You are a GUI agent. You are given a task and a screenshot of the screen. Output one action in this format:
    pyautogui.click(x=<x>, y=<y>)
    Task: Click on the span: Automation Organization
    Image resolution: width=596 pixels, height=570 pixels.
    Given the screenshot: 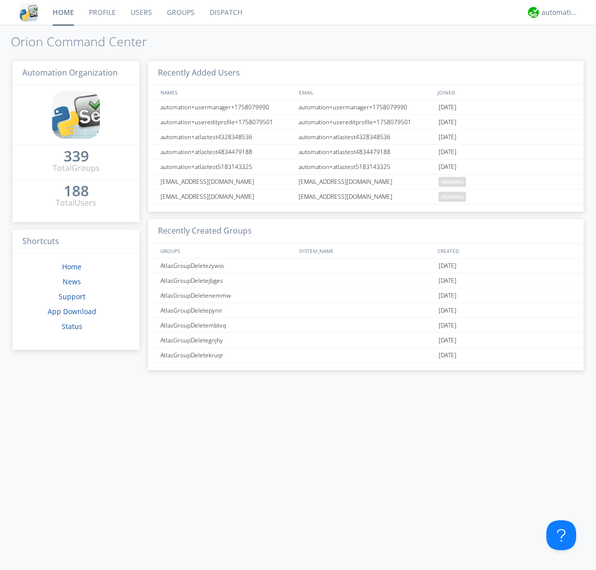 What is the action you would take?
    pyautogui.click(x=70, y=73)
    